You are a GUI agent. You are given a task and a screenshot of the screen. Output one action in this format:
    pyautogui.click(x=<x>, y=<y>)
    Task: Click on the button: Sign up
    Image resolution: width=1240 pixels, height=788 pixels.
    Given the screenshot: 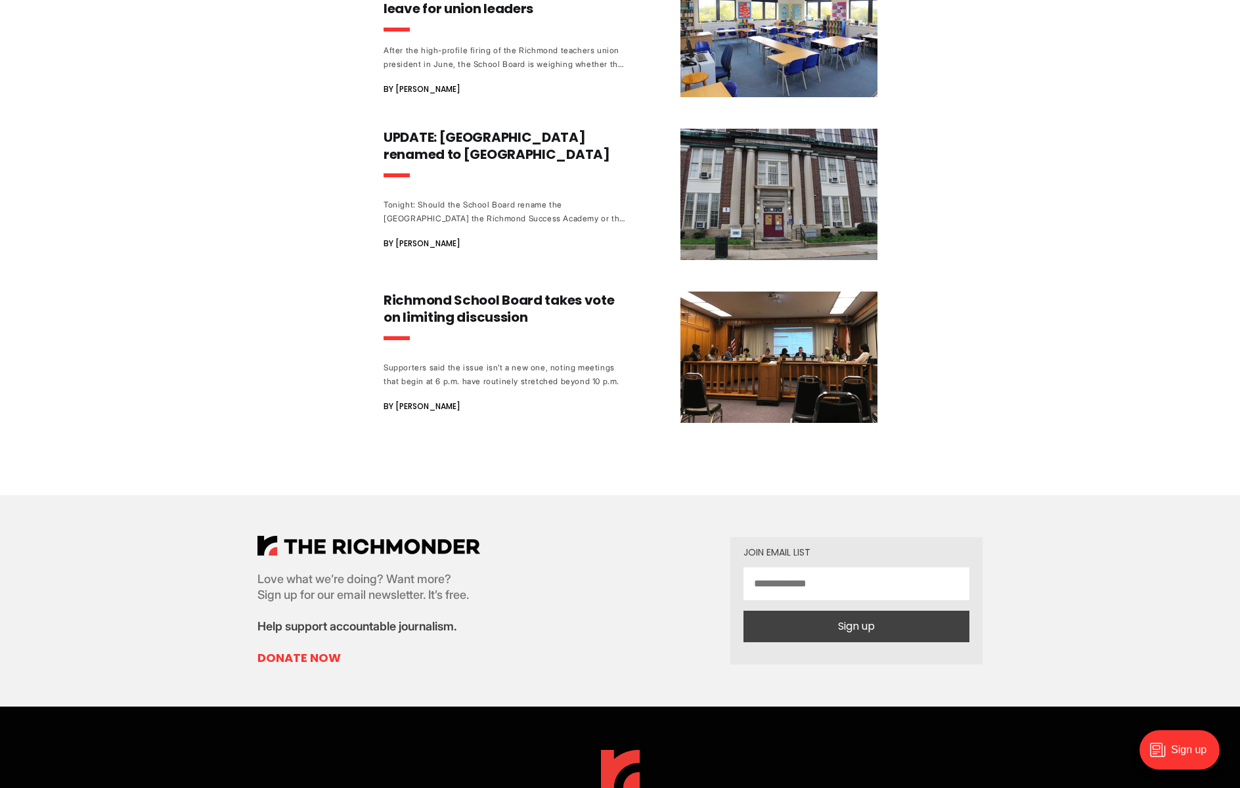 What is the action you would take?
    pyautogui.click(x=856, y=626)
    